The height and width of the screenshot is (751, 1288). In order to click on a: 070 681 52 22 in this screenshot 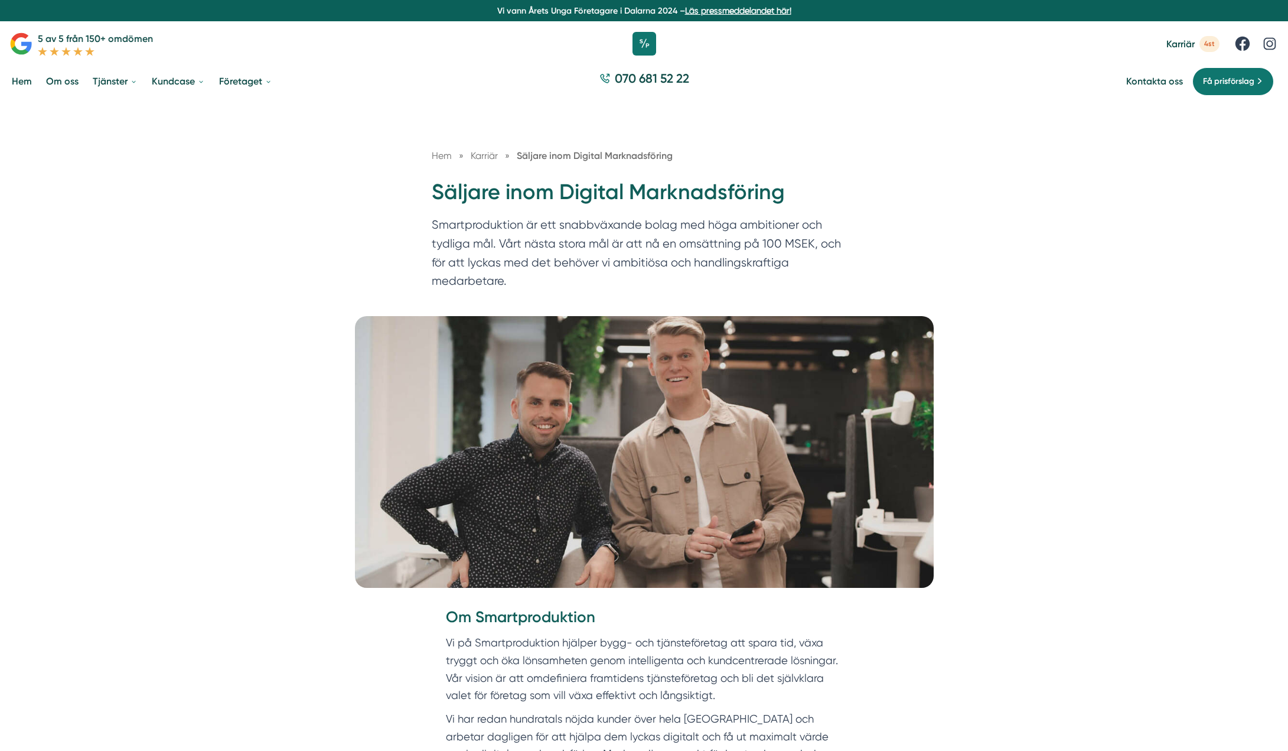, I will do `click(644, 81)`.